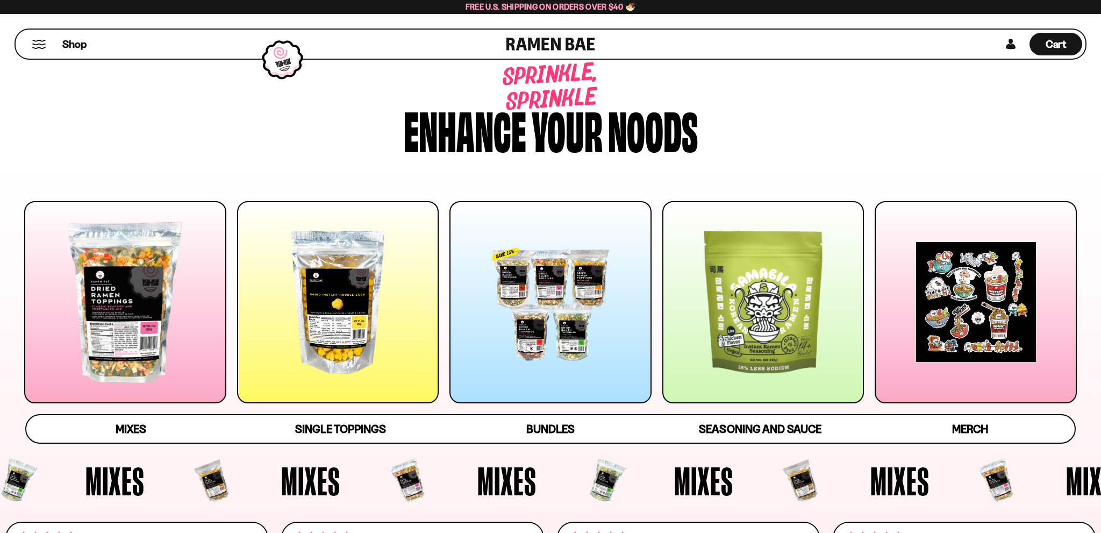  I want to click on span: Cart, so click(1055, 44).